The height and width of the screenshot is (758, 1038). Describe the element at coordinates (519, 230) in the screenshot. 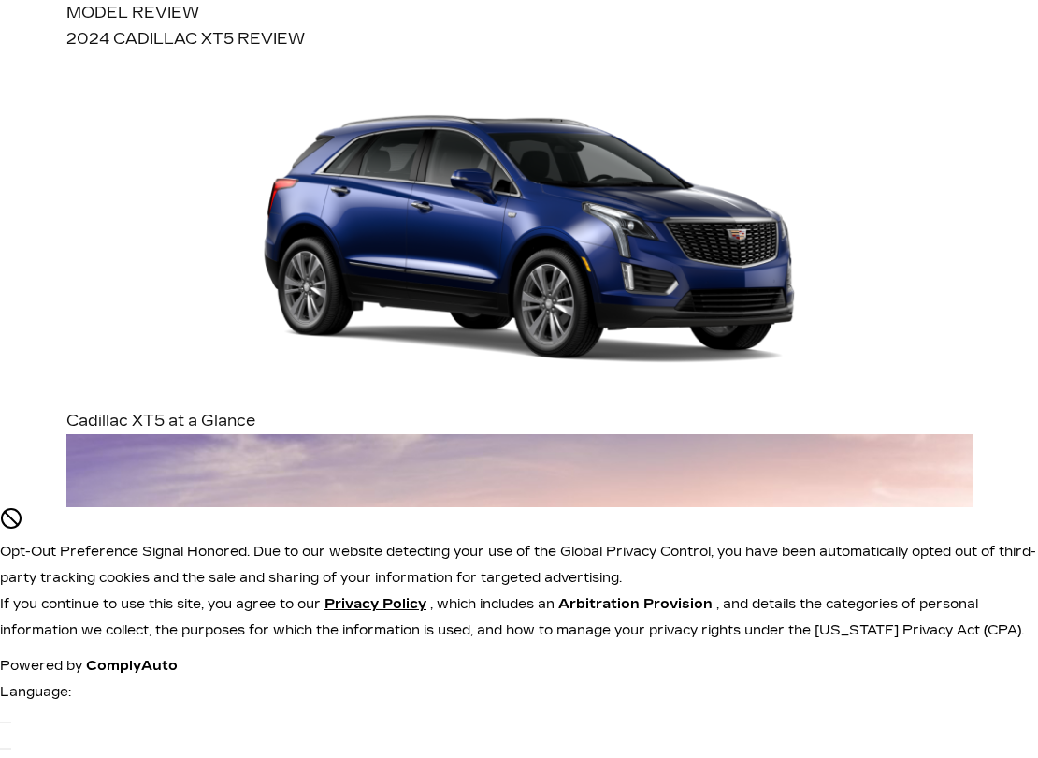

I see `img: XT5` at that location.